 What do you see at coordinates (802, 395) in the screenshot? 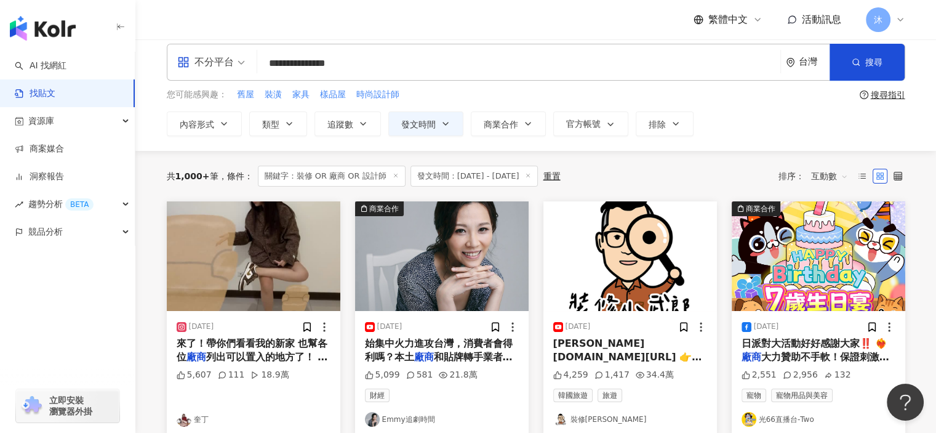
I see `span: 寵物用品與美容` at bounding box center [802, 395].